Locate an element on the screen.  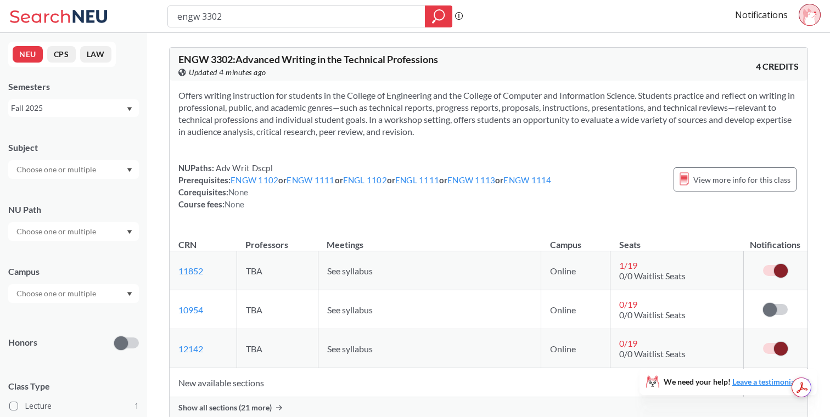
div: Fall 2025Dropdown arrow is located at coordinates (74, 108).